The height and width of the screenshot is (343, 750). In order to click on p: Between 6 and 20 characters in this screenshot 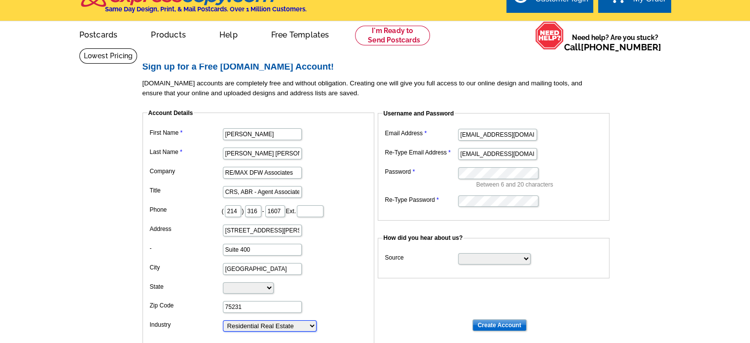, I will do `click(540, 184)`.